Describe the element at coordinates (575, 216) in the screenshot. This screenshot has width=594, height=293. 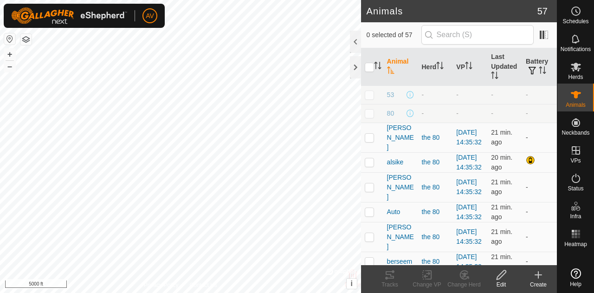
I see `span: Infra` at that location.